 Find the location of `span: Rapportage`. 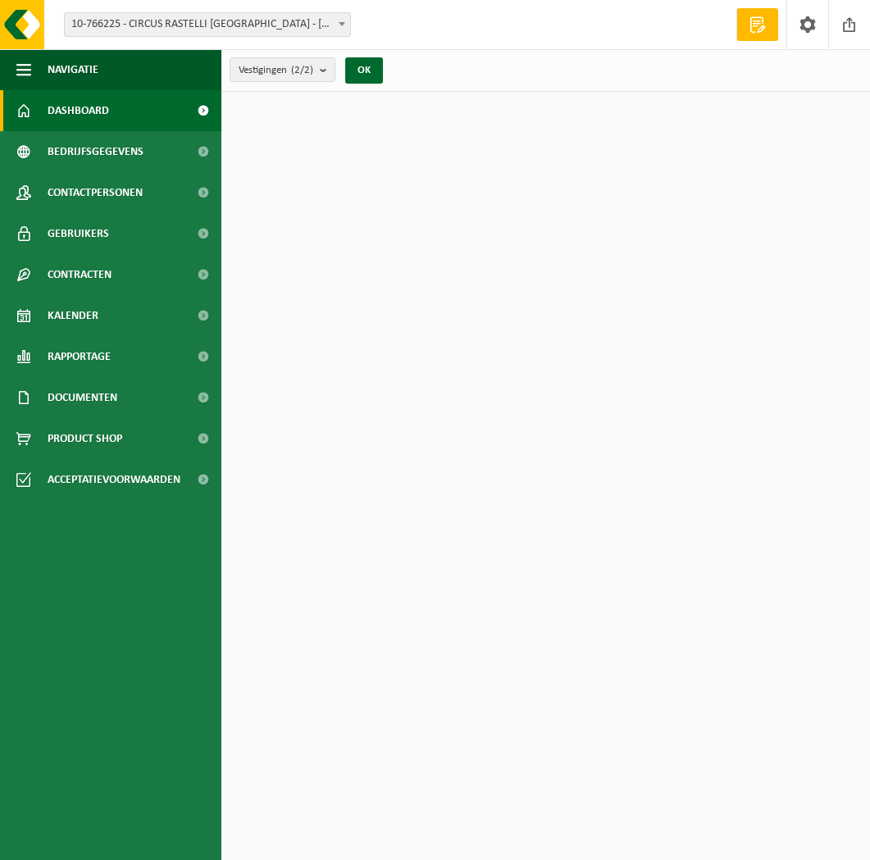

span: Rapportage is located at coordinates (79, 357).